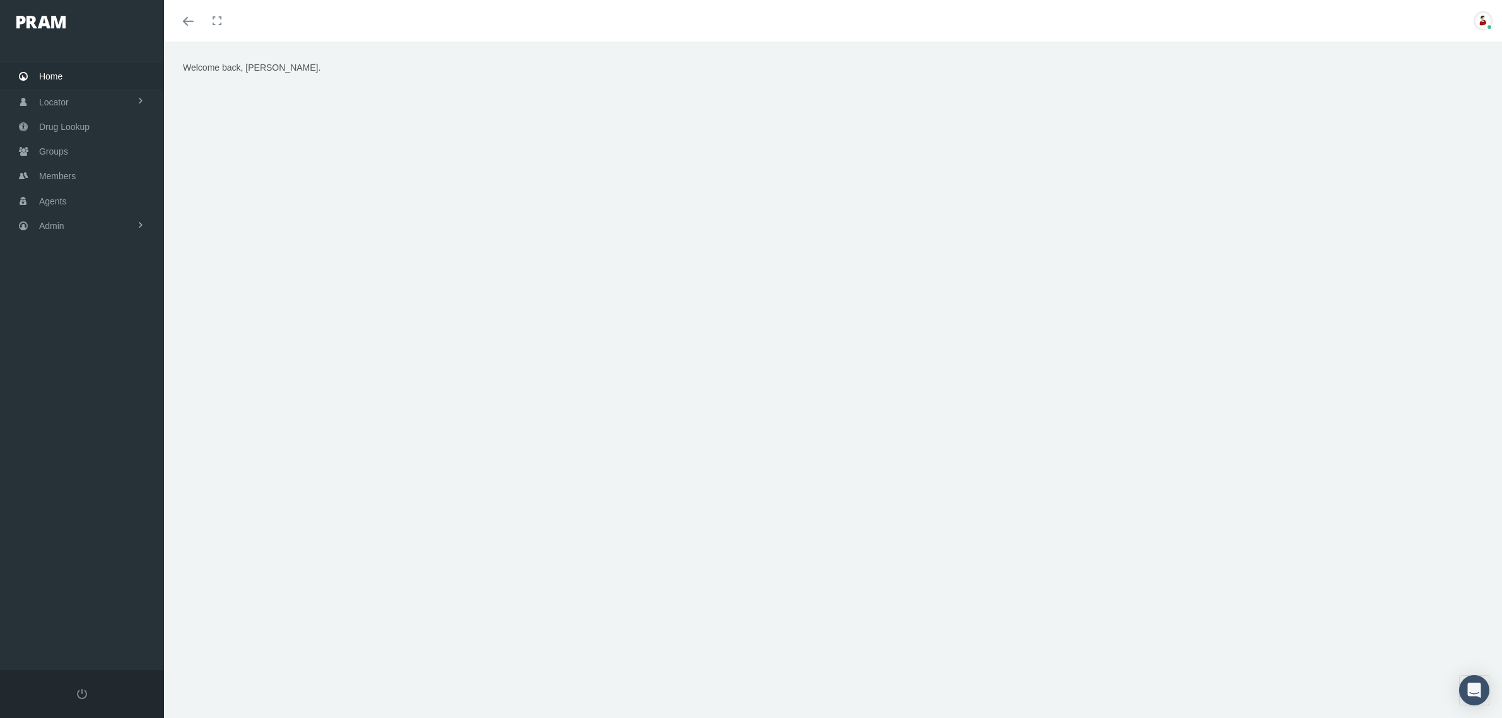 The image size is (1502, 718). I want to click on span: Locator, so click(54, 102).